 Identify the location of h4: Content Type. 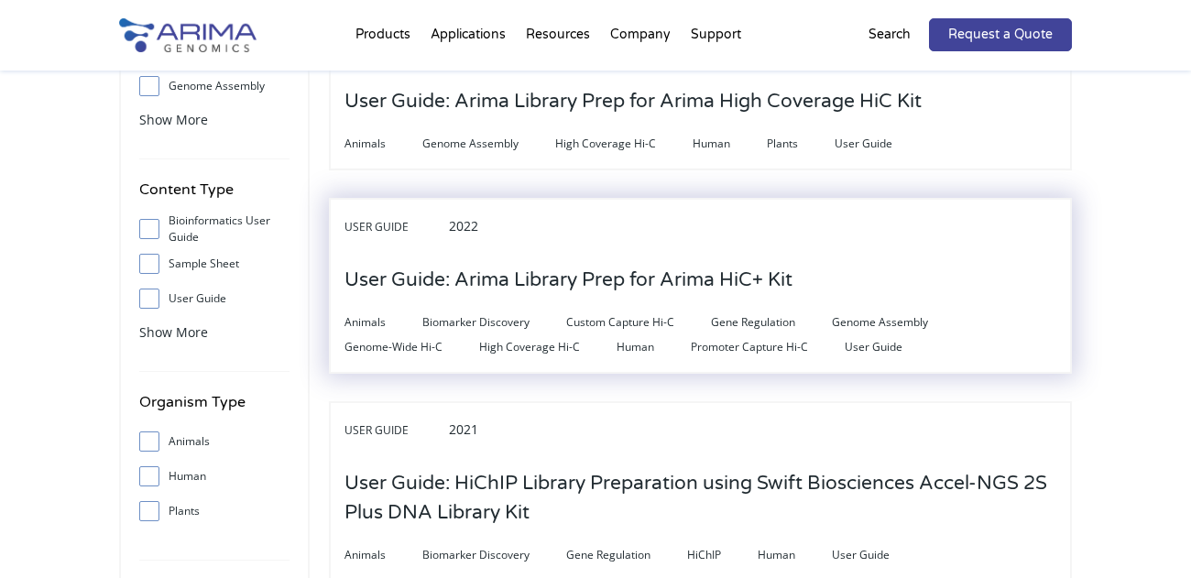
(214, 196).